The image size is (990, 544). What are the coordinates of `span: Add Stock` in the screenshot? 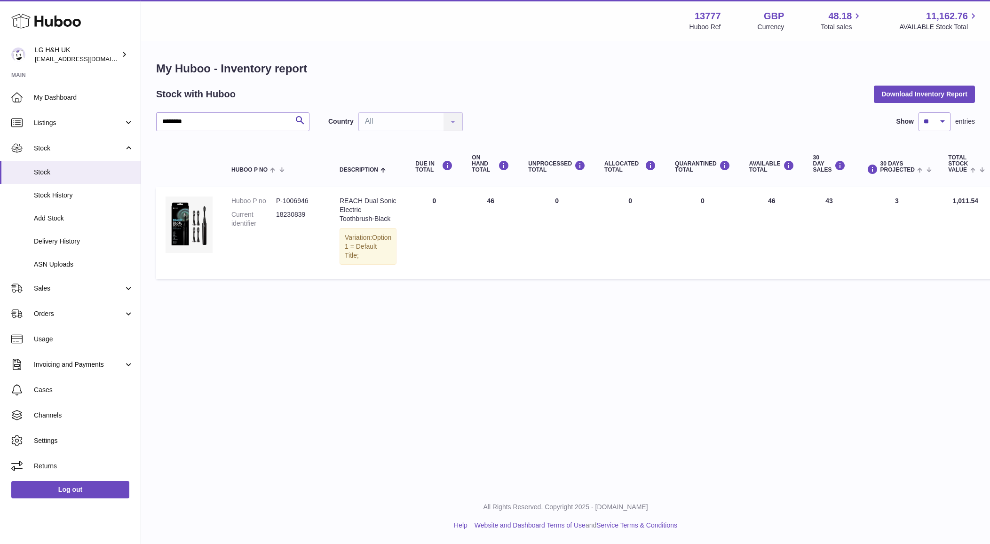 It's located at (84, 218).